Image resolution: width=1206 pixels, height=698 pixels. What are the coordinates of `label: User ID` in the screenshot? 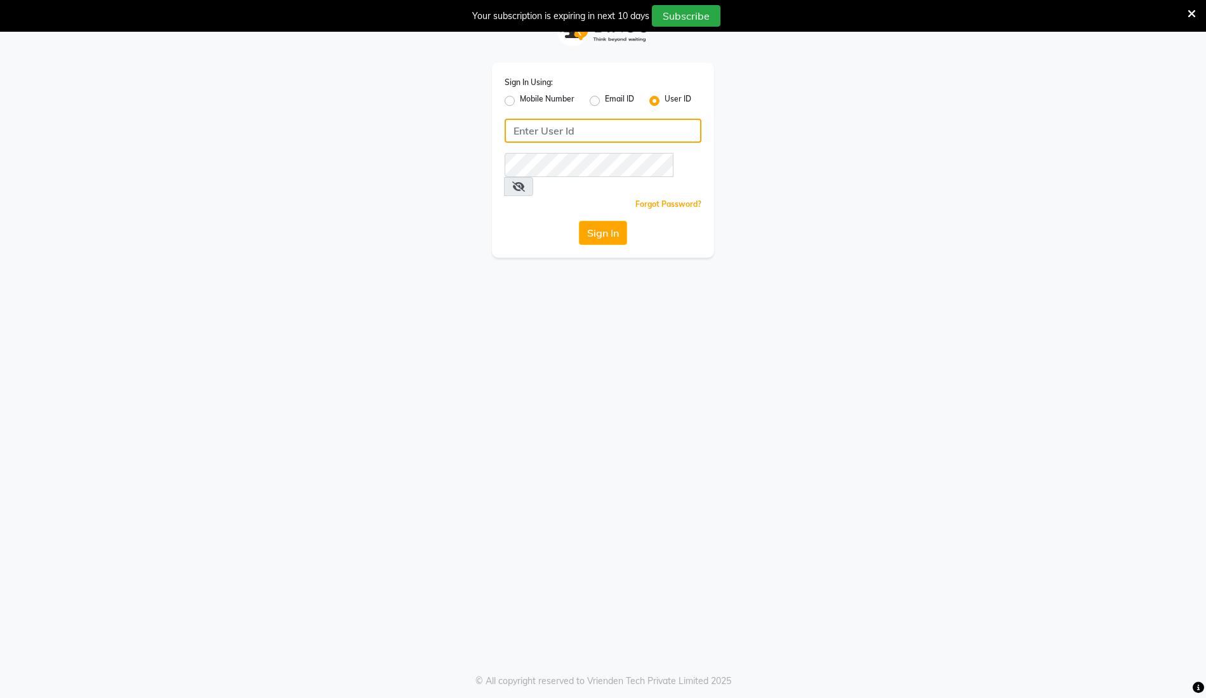 It's located at (678, 101).